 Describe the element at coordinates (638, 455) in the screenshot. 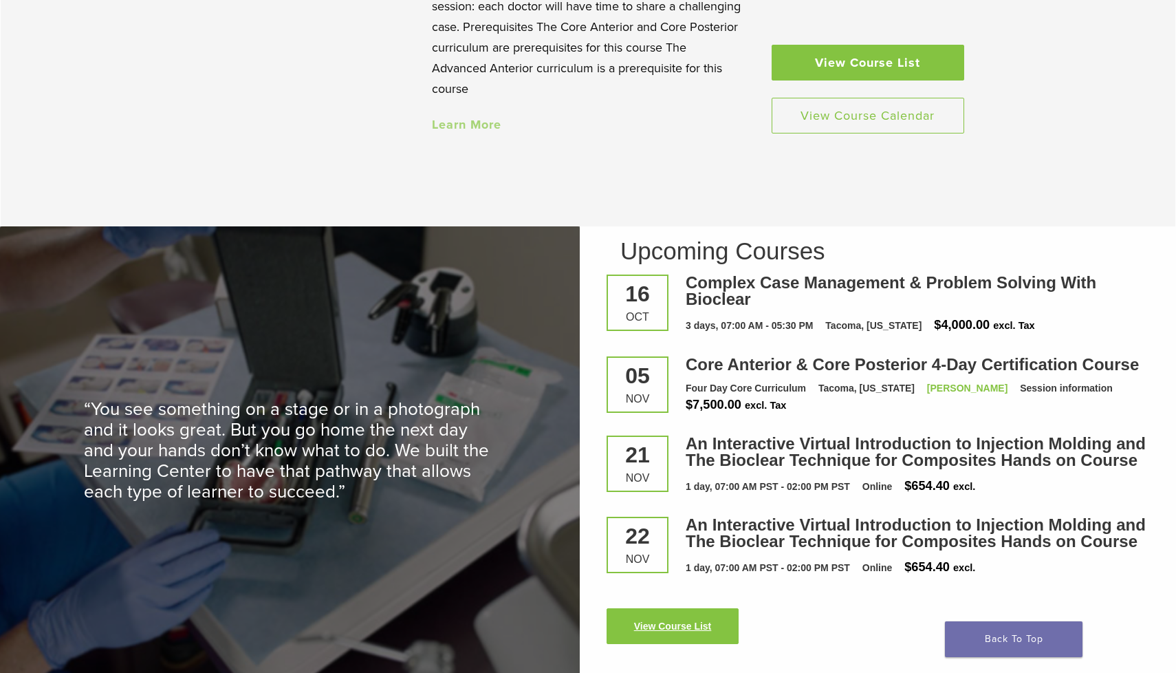

I see `div: 21` at that location.